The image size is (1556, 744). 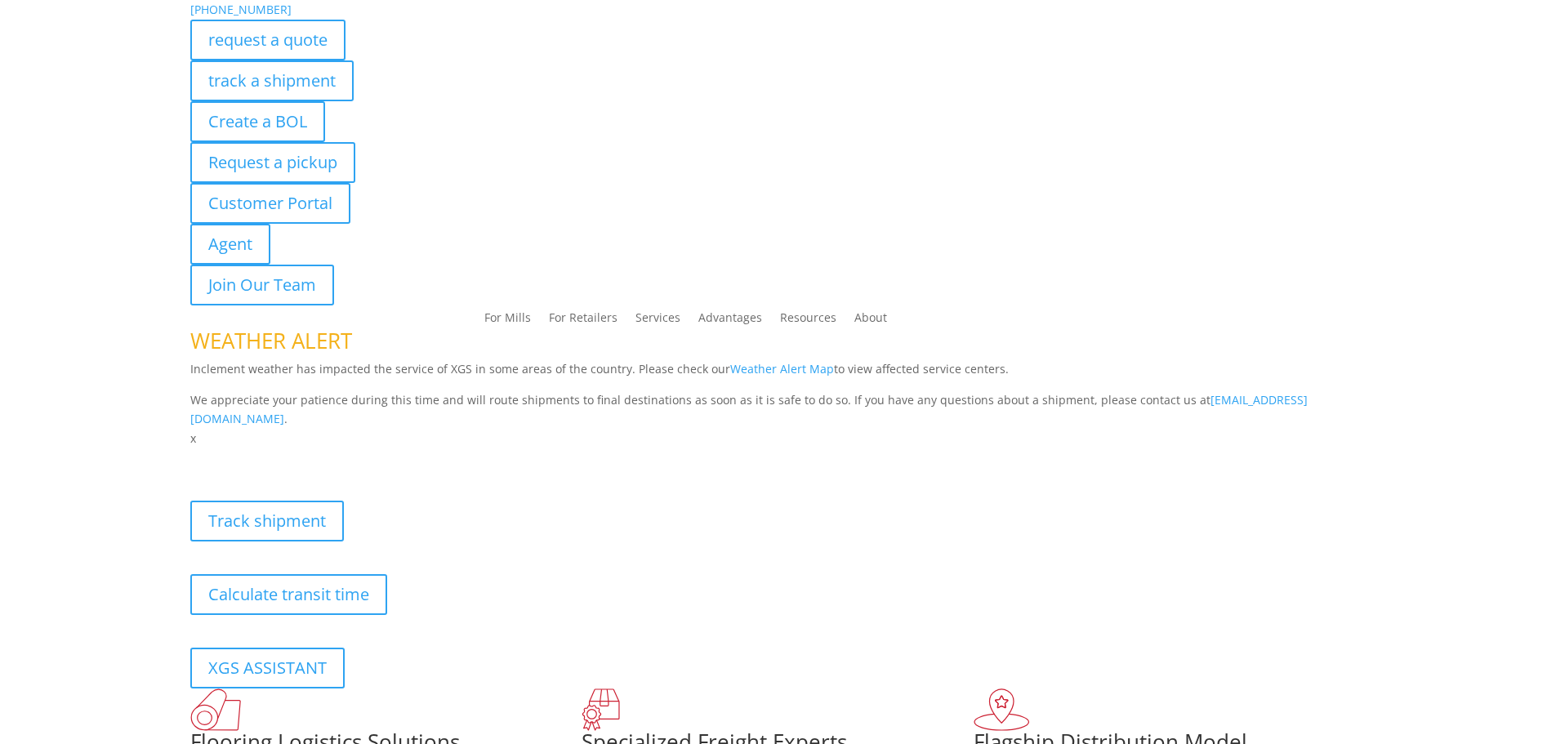 I want to click on a: Resources, so click(x=808, y=321).